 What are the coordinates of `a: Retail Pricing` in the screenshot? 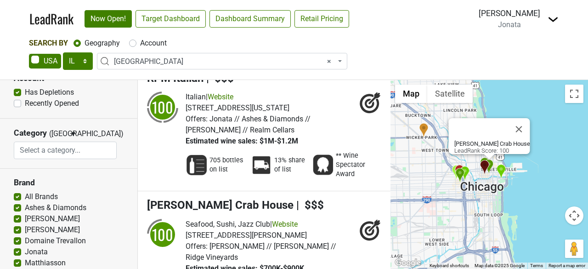 It's located at (322, 19).